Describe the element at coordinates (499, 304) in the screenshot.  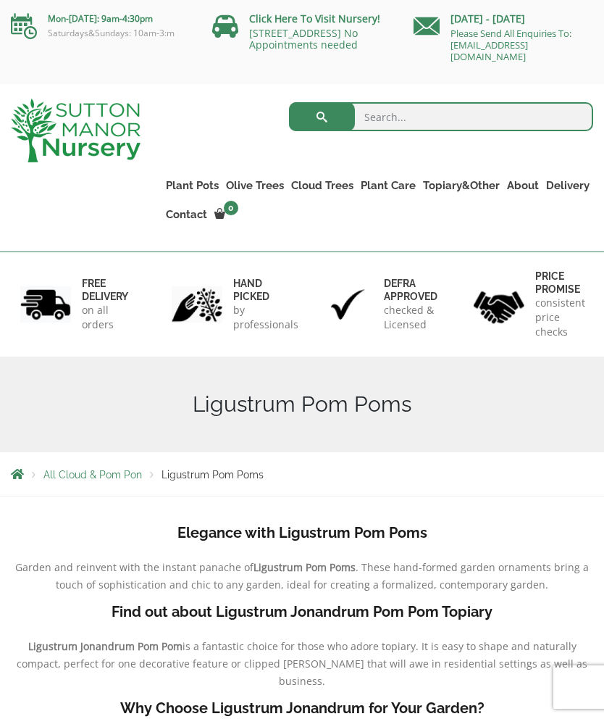
I see `img: 4.jpg` at that location.